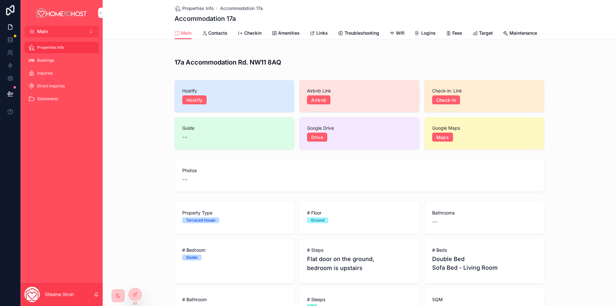  I want to click on a: Fees, so click(454, 34).